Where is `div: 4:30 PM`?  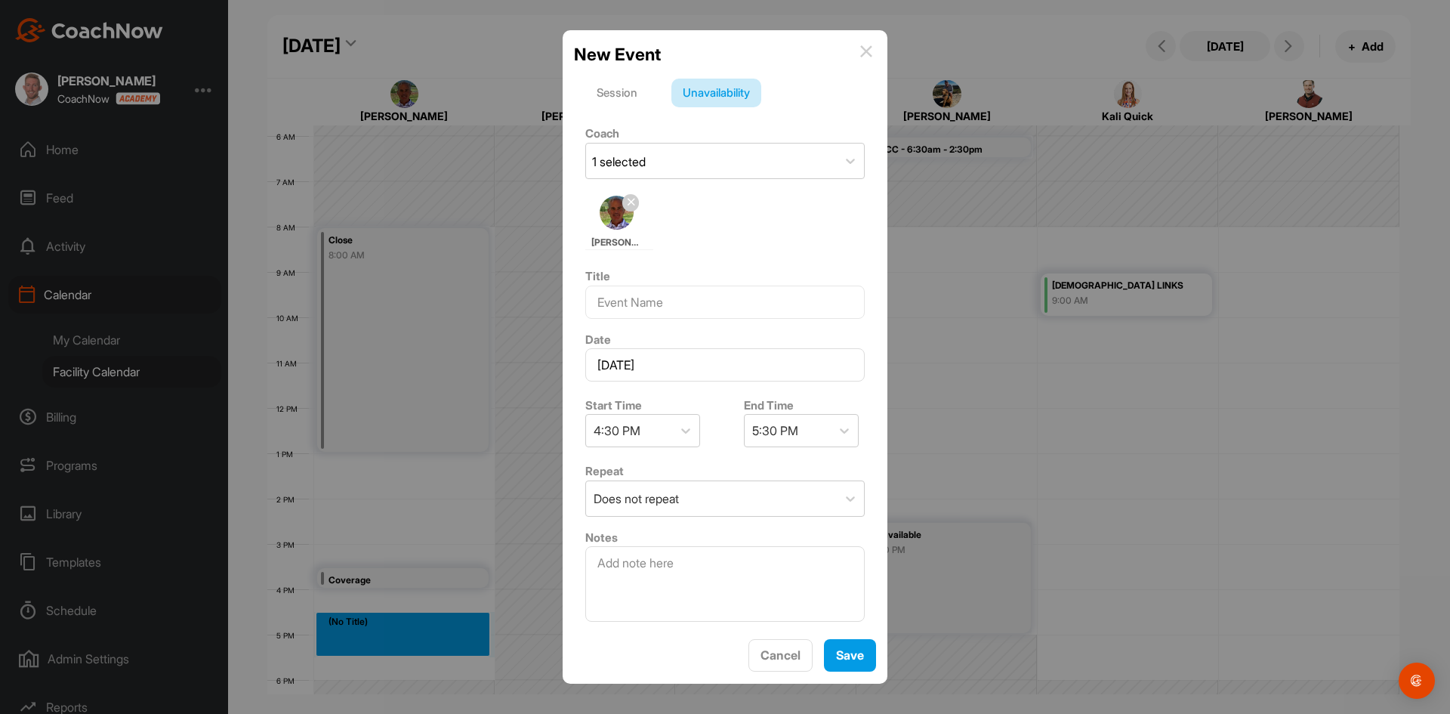
div: 4:30 PM is located at coordinates (617, 431).